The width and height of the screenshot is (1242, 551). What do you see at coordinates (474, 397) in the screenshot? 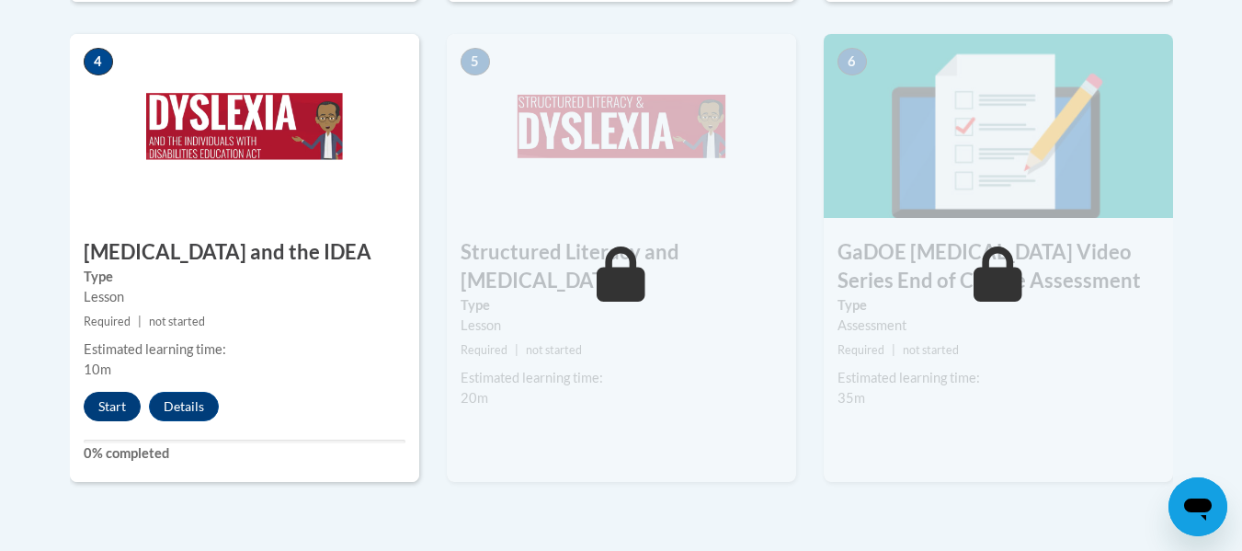
I see `span: 20m` at bounding box center [474, 397].